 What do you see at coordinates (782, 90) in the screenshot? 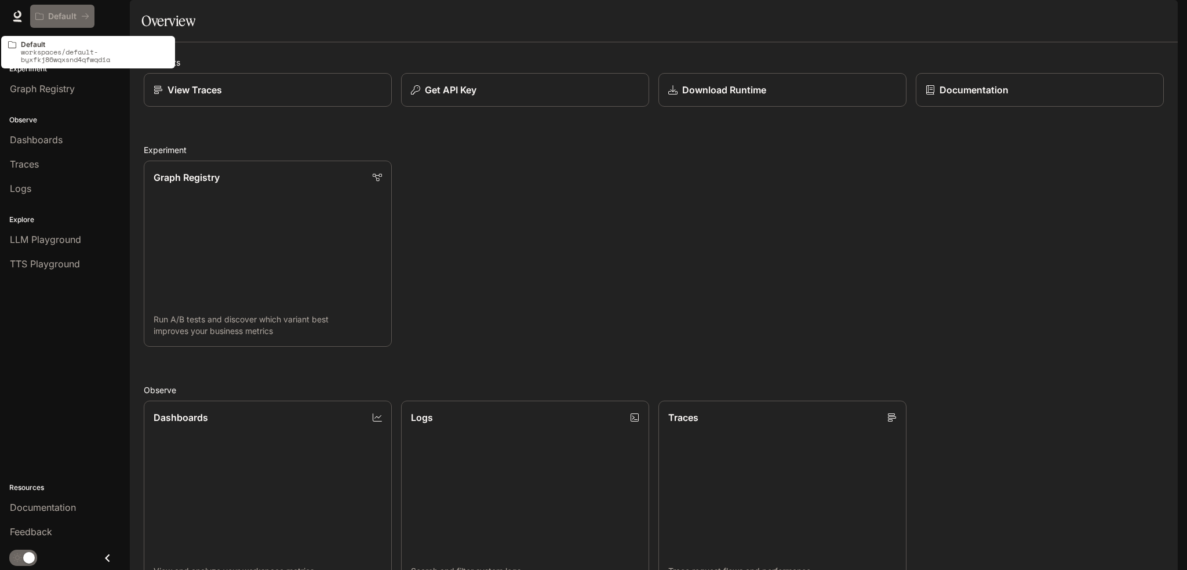
I see `a: Download Runtime` at bounding box center [782, 90].